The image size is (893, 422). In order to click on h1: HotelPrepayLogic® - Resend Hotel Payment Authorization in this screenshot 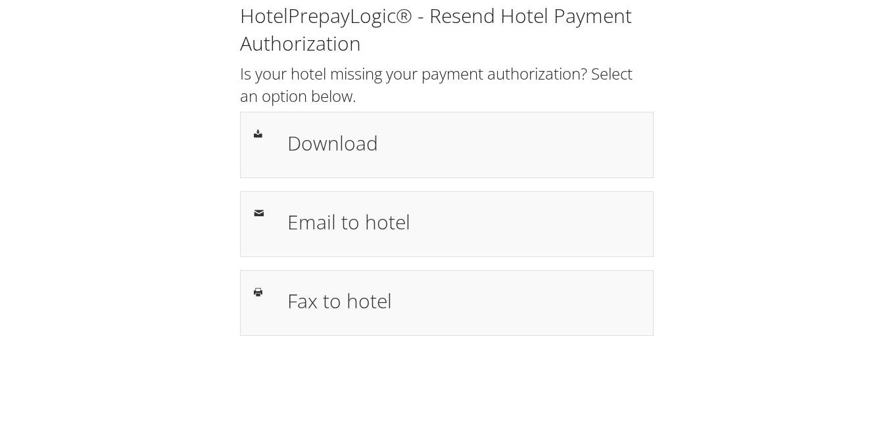, I will do `click(447, 30)`.